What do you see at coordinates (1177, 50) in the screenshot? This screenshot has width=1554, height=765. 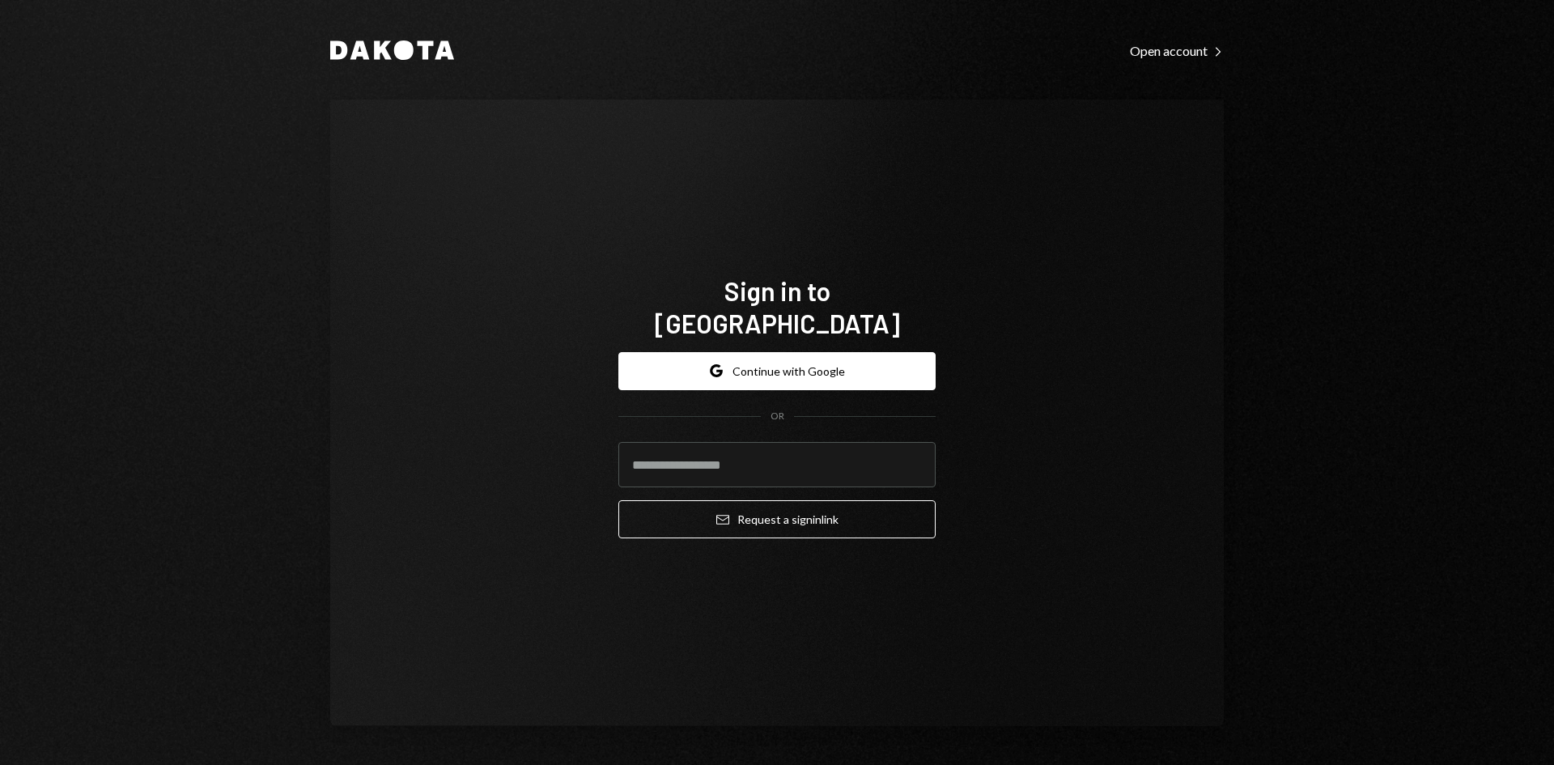 I see `a: Open account` at bounding box center [1177, 50].